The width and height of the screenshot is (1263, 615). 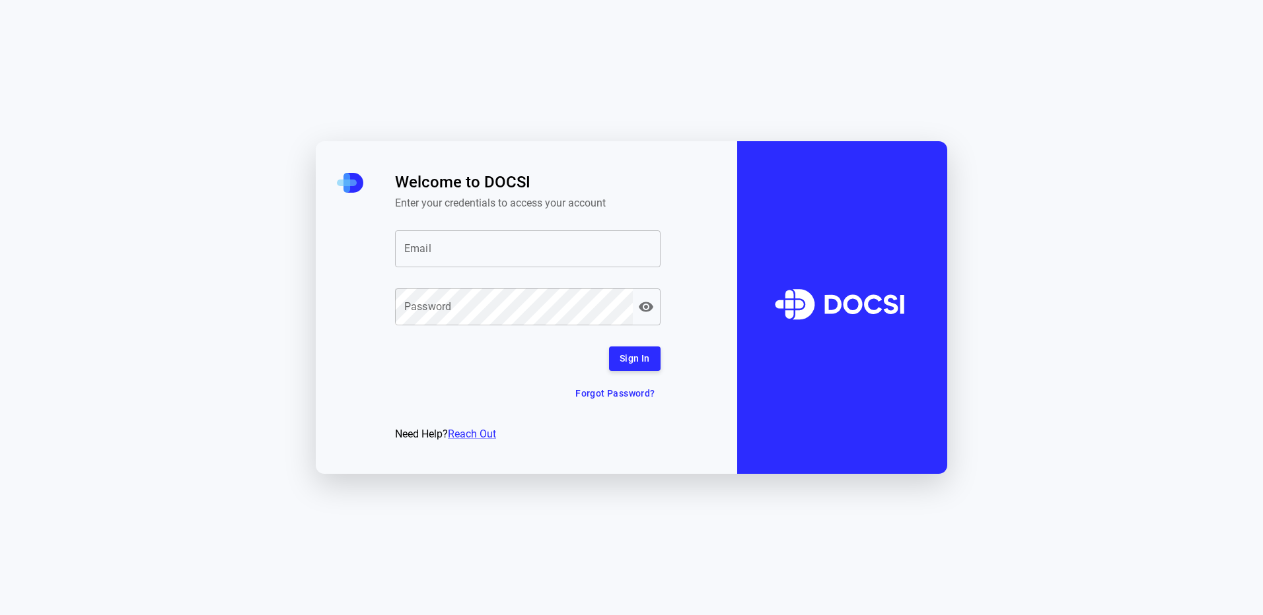 I want to click on img: DOCSI Mini Logo, so click(x=350, y=183).